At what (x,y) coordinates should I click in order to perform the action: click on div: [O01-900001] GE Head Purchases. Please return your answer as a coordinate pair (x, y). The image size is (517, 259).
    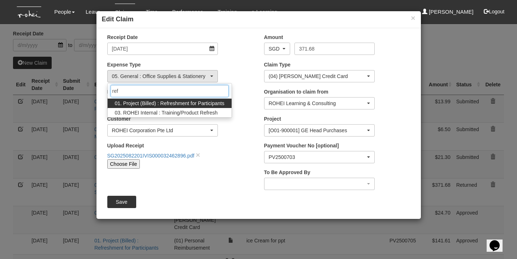
    Looking at the image, I should click on (317, 130).